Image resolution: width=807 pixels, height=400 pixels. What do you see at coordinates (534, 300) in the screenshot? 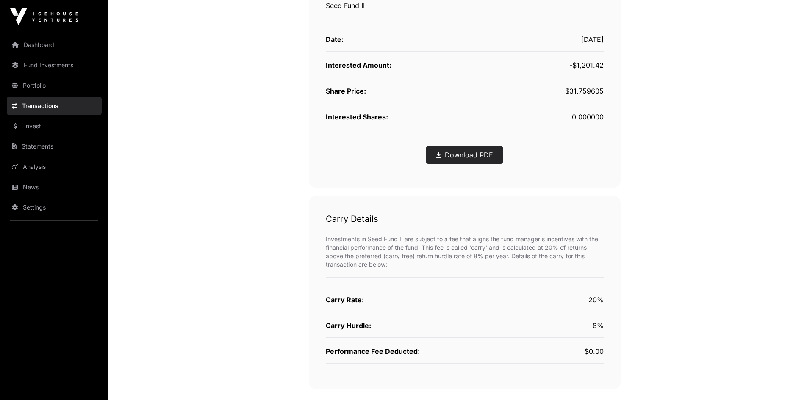
I see `div: 20%` at bounding box center [534, 300].